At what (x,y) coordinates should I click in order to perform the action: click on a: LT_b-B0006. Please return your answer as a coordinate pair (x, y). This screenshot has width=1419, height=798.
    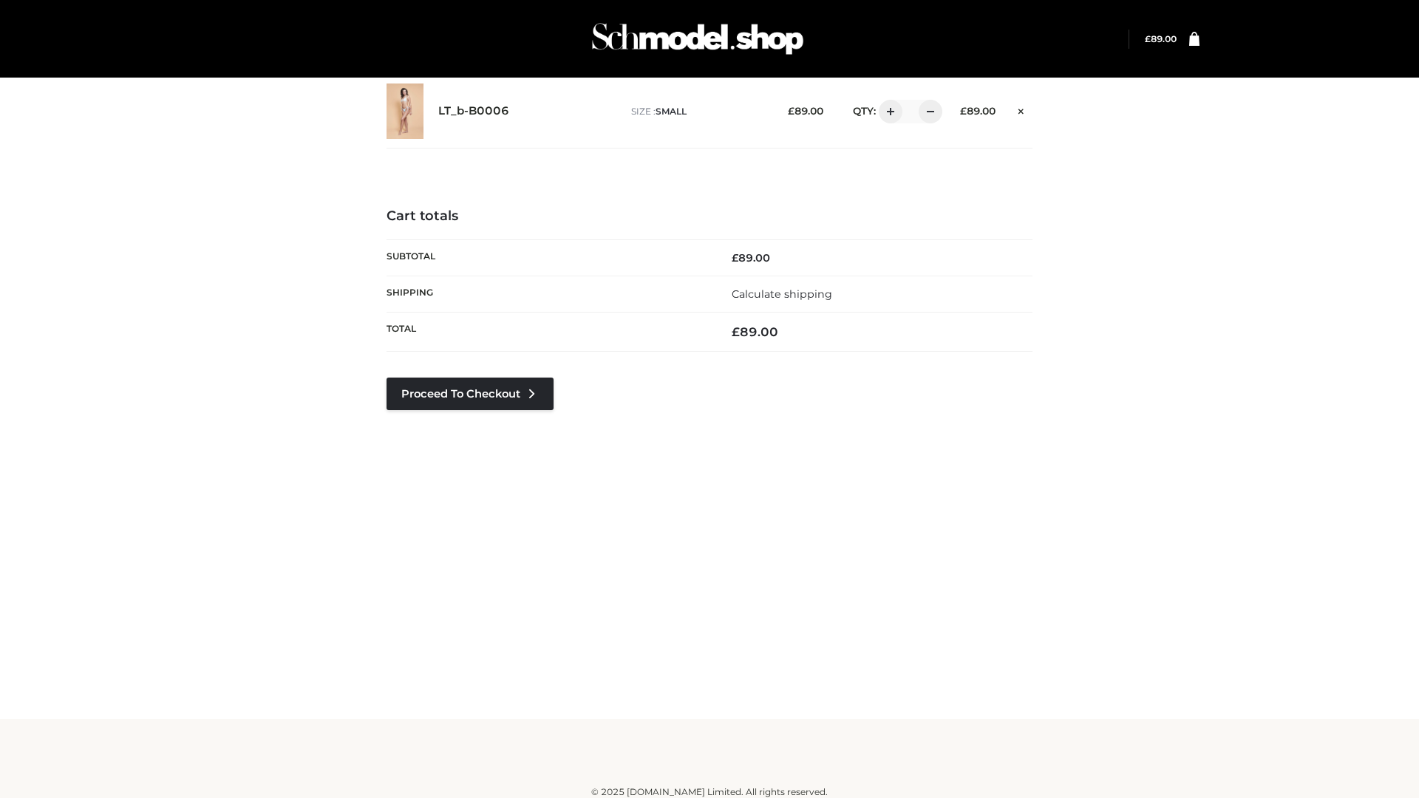
    Looking at the image, I should click on (474, 111).